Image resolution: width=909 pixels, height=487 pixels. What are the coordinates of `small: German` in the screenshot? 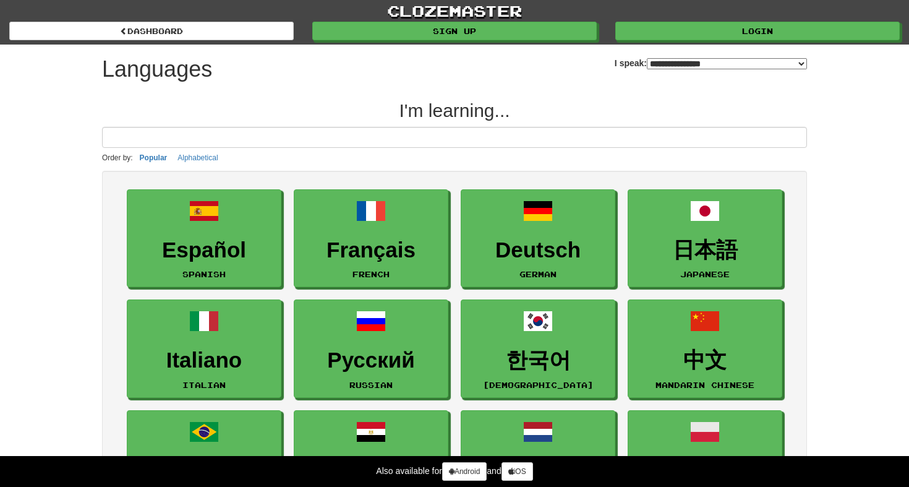 It's located at (538, 274).